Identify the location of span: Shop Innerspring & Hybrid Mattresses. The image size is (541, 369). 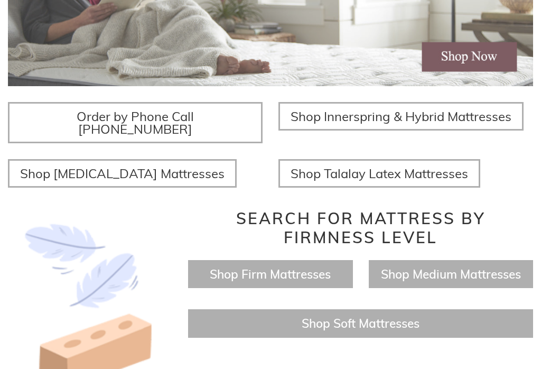
(401, 116).